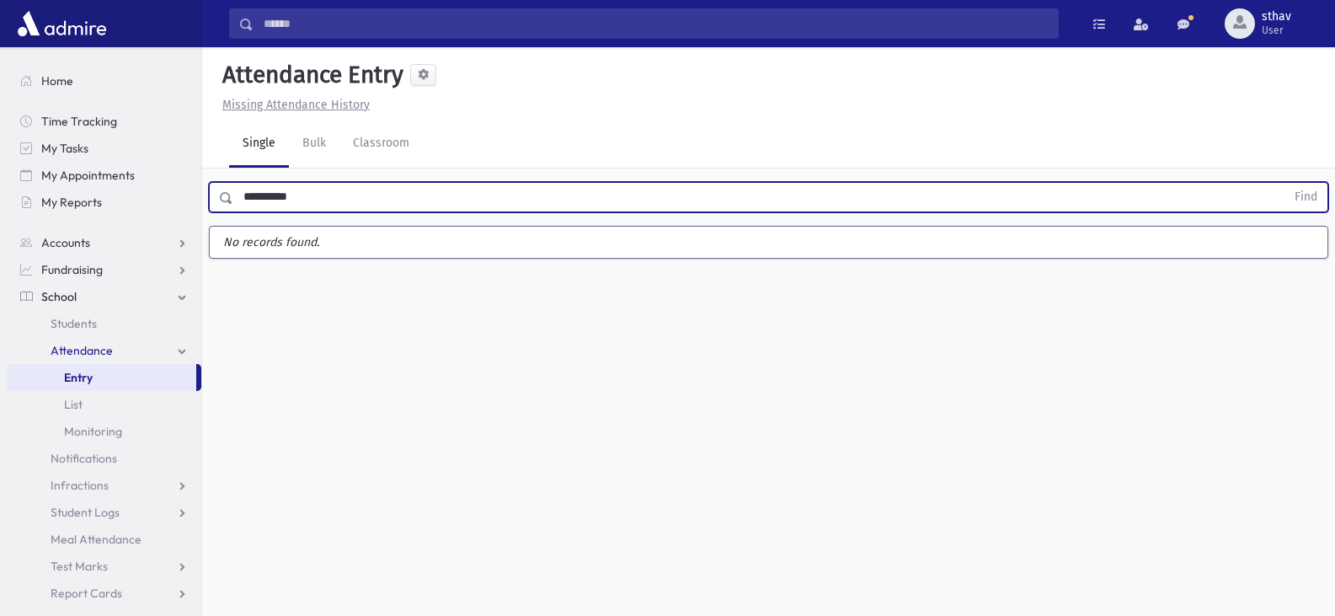 The height and width of the screenshot is (616, 1335). What do you see at coordinates (104, 512) in the screenshot?
I see `a: Student Logs` at bounding box center [104, 512].